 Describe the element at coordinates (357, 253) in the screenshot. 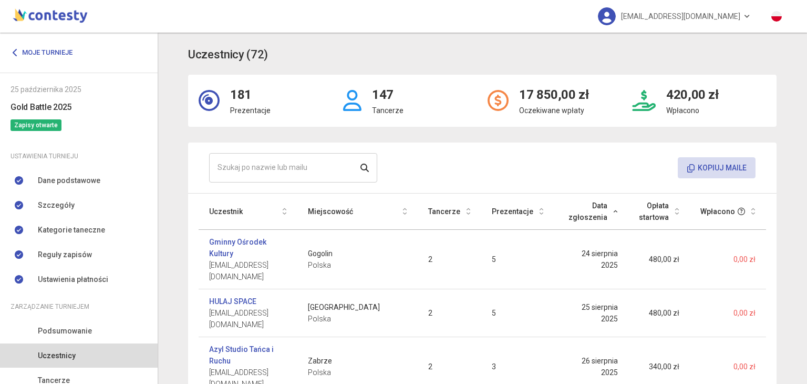

I see `span: Gogolin` at that location.